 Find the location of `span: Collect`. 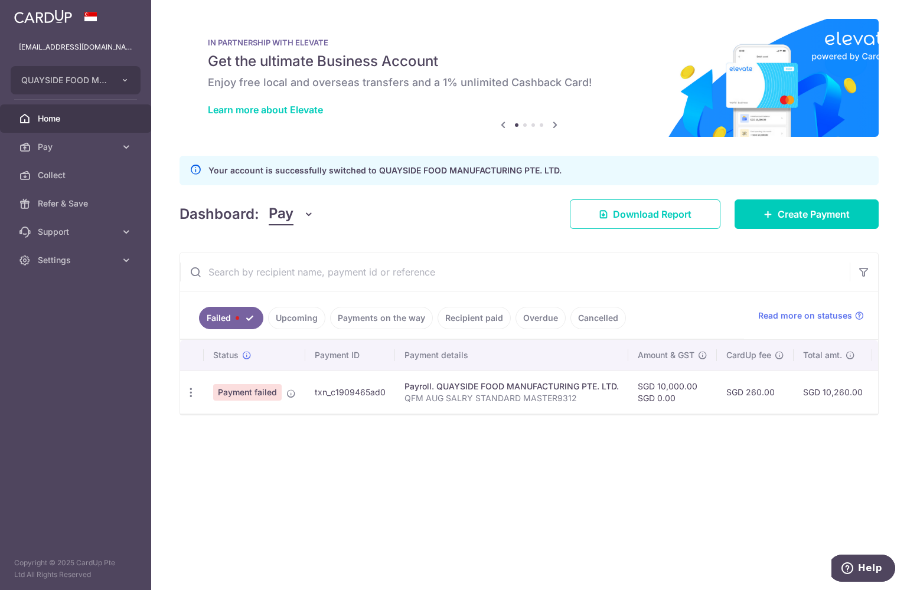

span: Collect is located at coordinates (77, 175).